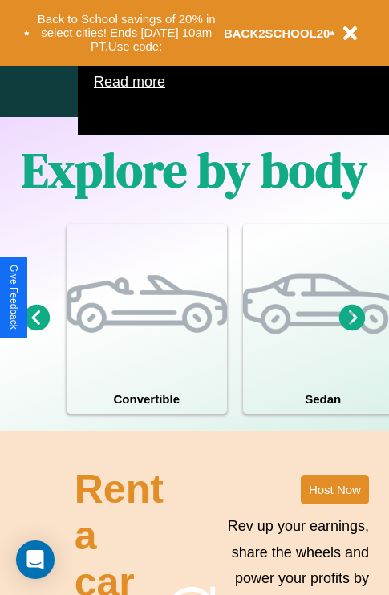 The image size is (389, 595). I want to click on h4: Convertible, so click(147, 398).